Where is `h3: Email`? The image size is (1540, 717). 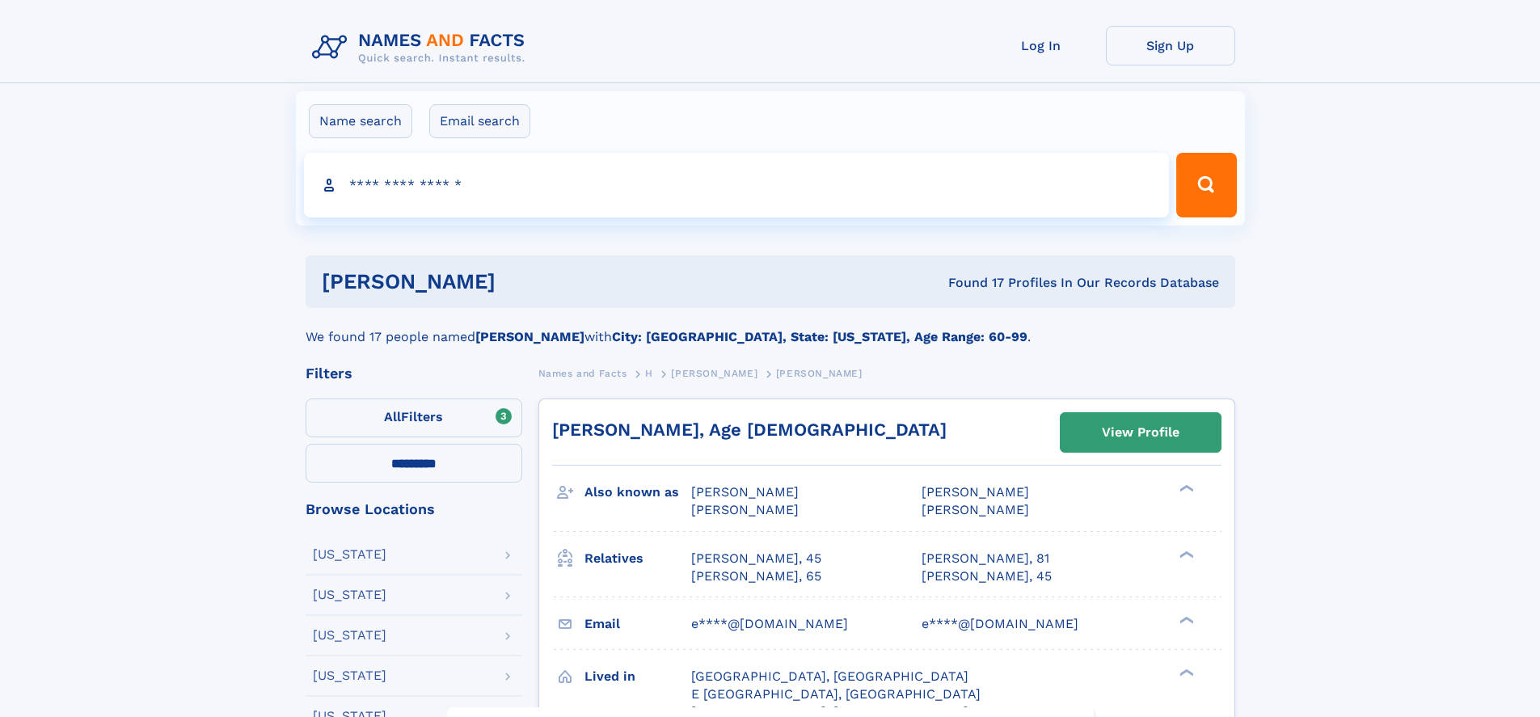 h3: Email is located at coordinates (638, 624).